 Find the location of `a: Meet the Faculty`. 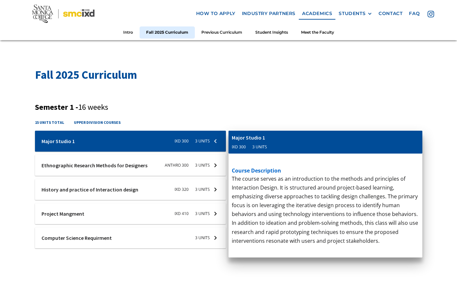

a: Meet the Faculty is located at coordinates (317, 32).